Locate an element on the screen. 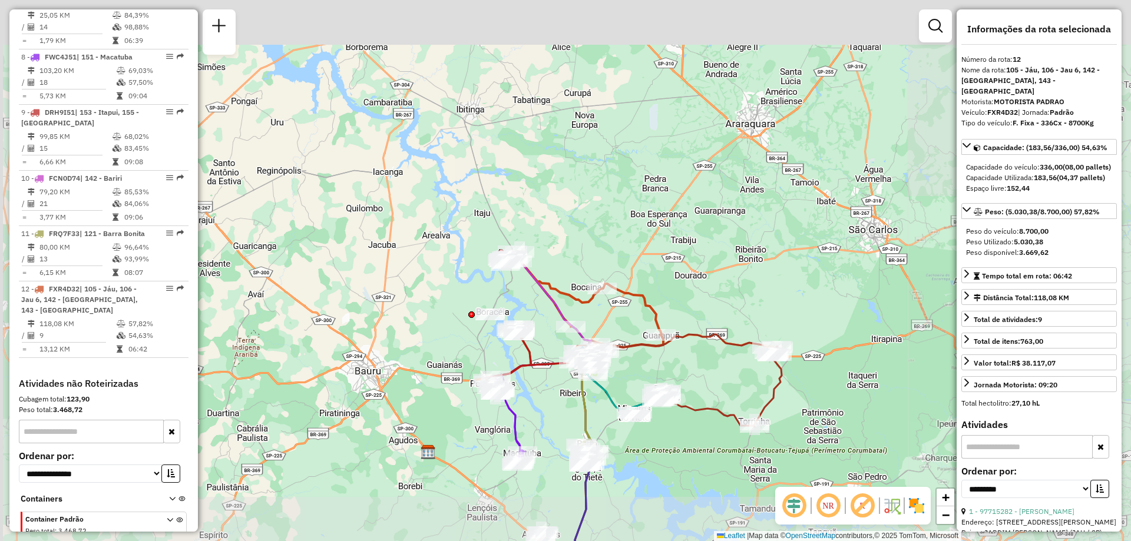  div: Capacidade do veículo: is located at coordinates (1039, 167).